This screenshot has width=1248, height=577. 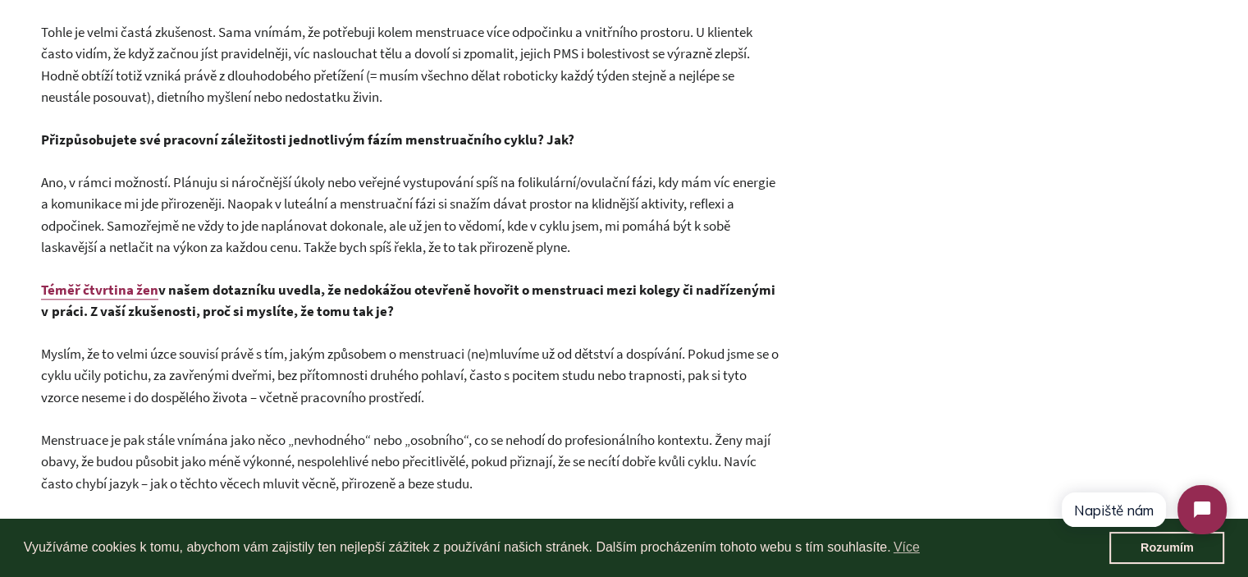 What do you see at coordinates (396, 65) in the screenshot?
I see `span: Tohle je velmi častá zkušenost. Sama vnímám, že potřebuji kolem menstruace více odpočinku a vnitř...` at bounding box center [396, 65].